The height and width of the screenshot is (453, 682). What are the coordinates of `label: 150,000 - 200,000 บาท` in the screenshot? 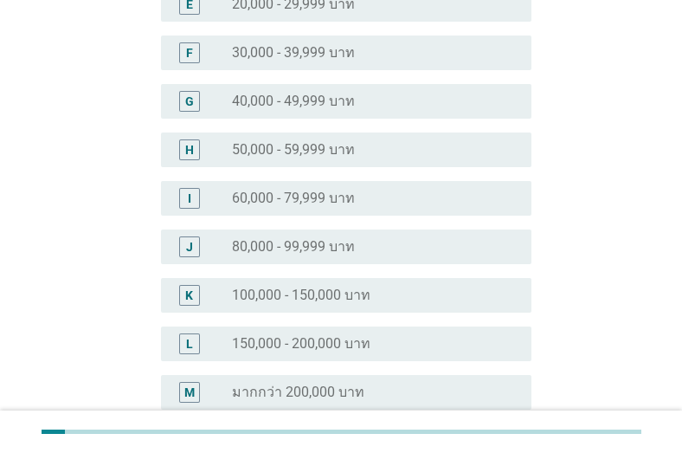 It's located at (301, 344).